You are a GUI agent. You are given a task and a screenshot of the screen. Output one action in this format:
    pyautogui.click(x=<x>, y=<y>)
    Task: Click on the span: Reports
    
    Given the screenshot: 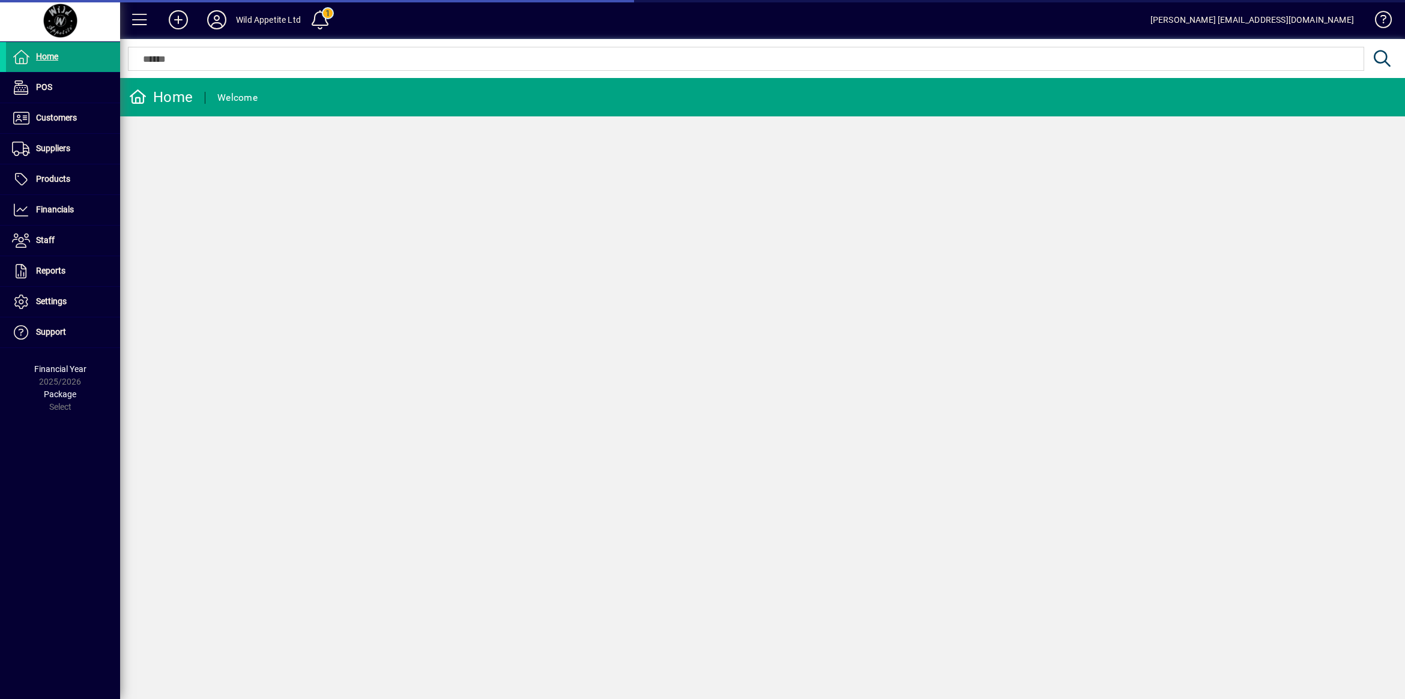 What is the action you would take?
    pyautogui.click(x=50, y=271)
    